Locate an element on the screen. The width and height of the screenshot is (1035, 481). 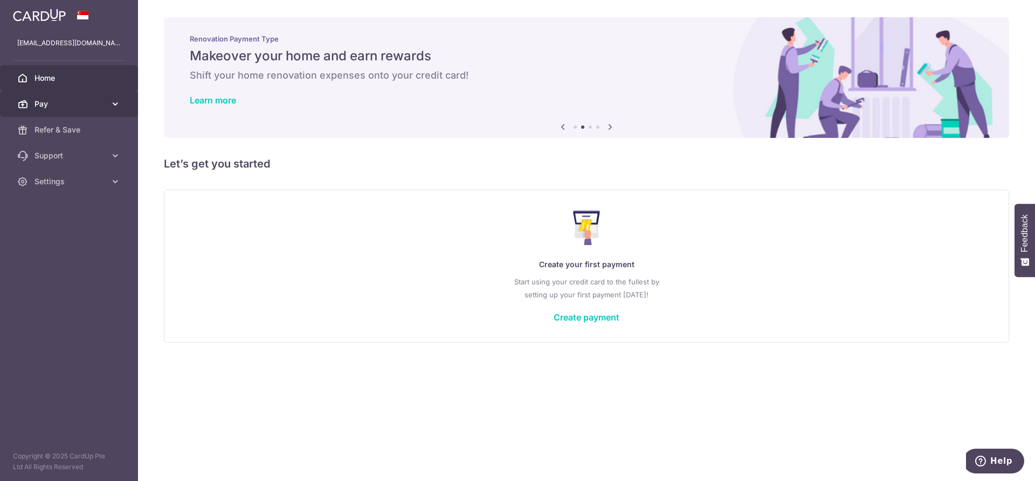
span: Home is located at coordinates (70, 78).